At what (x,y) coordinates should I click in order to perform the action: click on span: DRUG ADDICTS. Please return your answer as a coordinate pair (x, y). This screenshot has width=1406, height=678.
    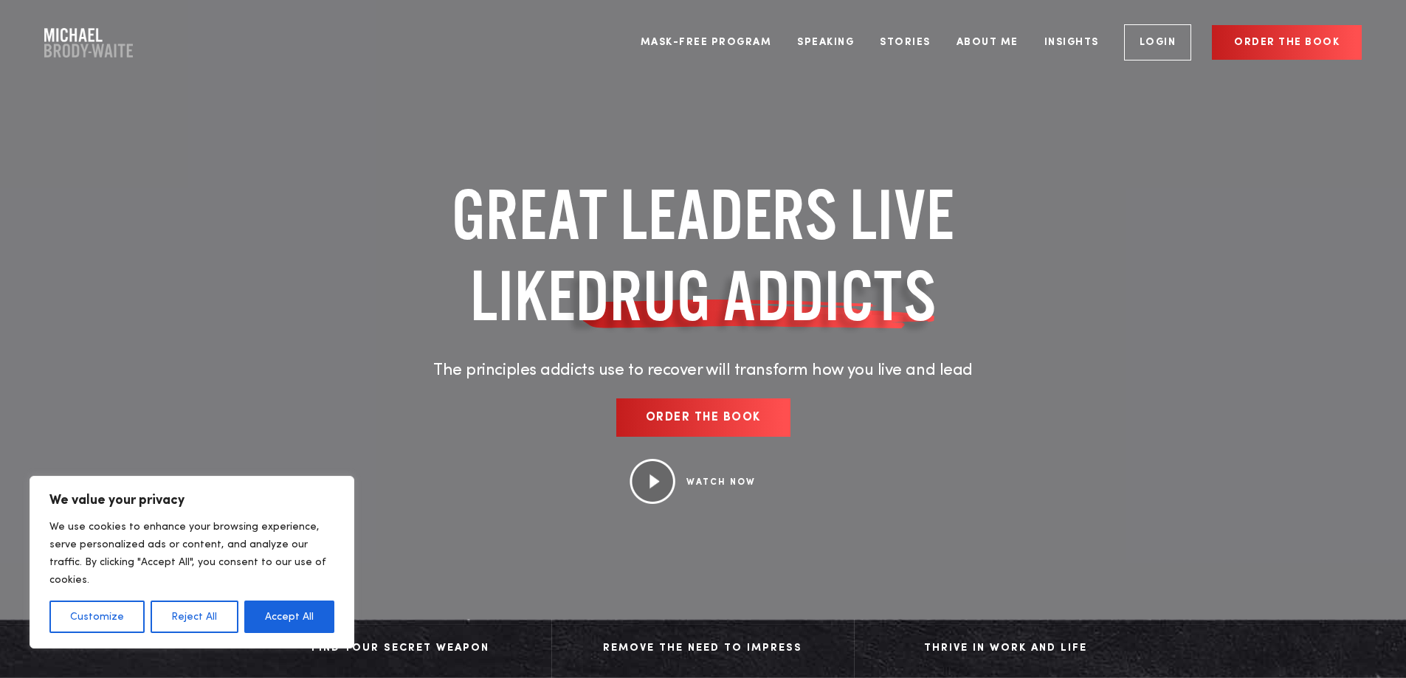
    Looking at the image, I should click on (756, 296).